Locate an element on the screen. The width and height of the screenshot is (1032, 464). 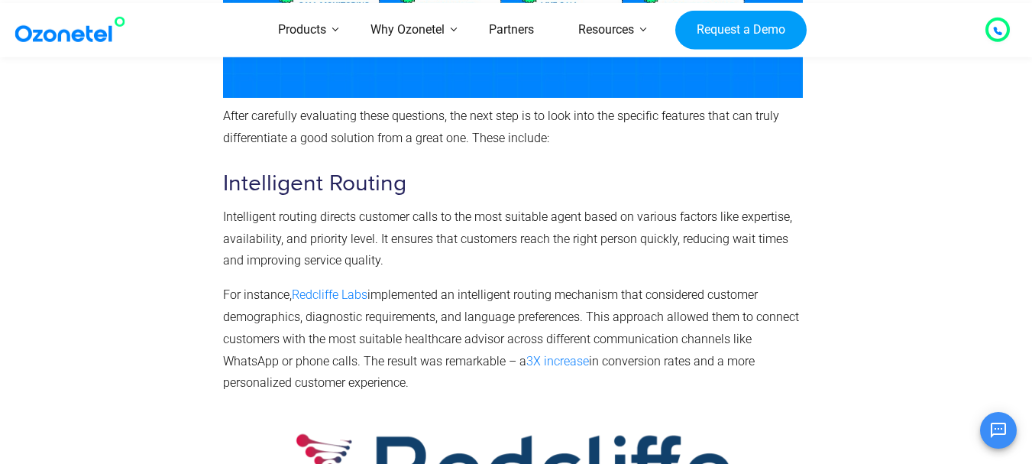
span: Intelligent routing directs customer calls to the most suitable agent based on various factors li... is located at coordinates (507, 238).